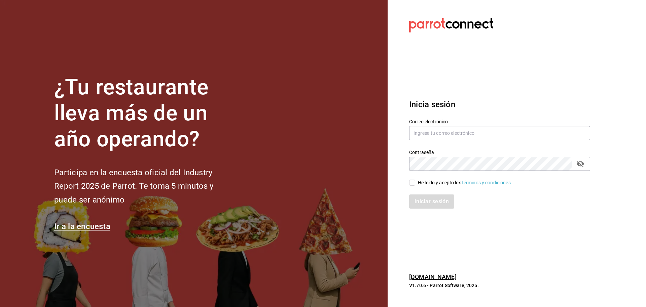 This screenshot has width=646, height=307. I want to click on h2: Participa en la encuesta oficial del Industry Report 2025 de Parrot. Te toma 5 minutos y puede se..., so click(145, 186).